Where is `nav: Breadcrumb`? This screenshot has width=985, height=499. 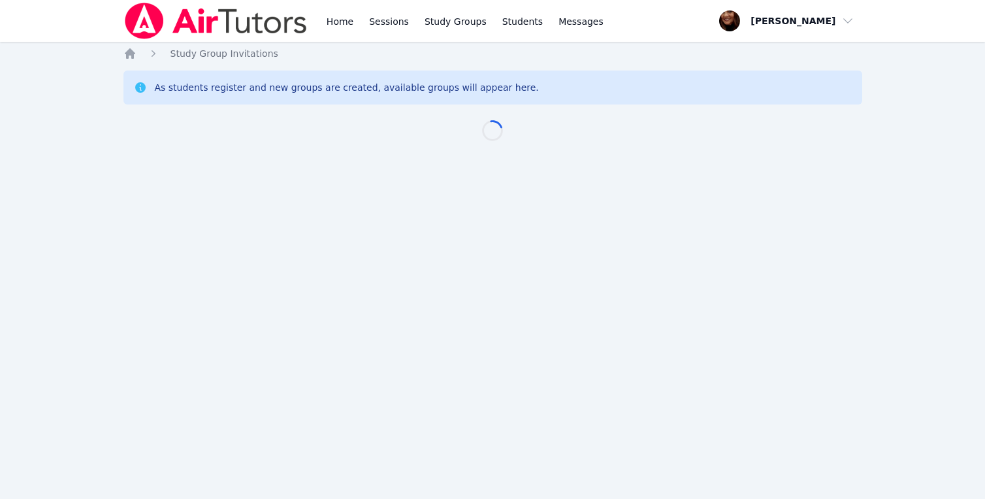
nav: Breadcrumb is located at coordinates (493, 54).